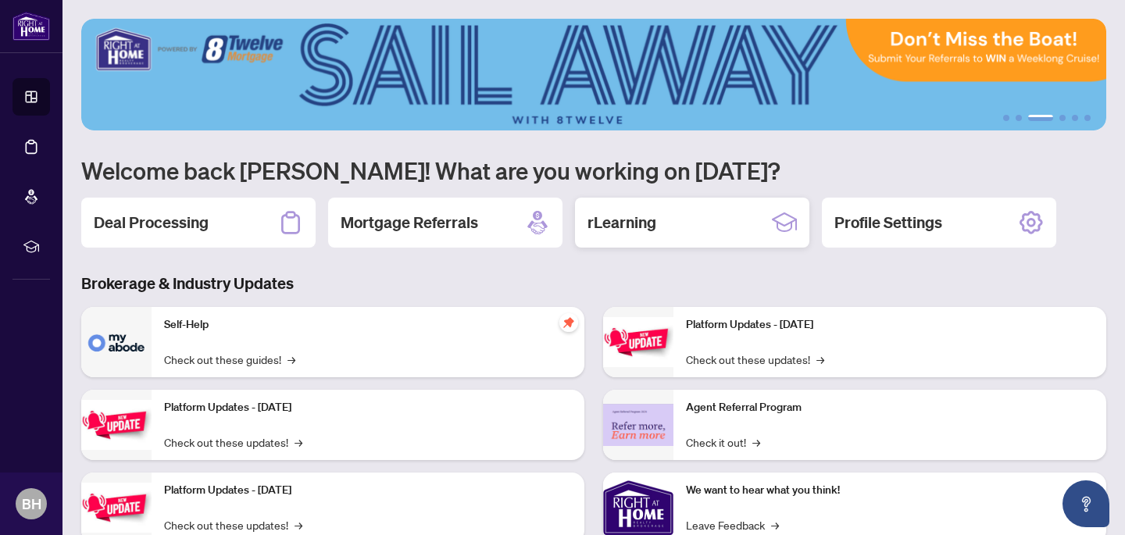 The image size is (1125, 535). Describe the element at coordinates (622, 223) in the screenshot. I see `h2: rLearning` at that location.